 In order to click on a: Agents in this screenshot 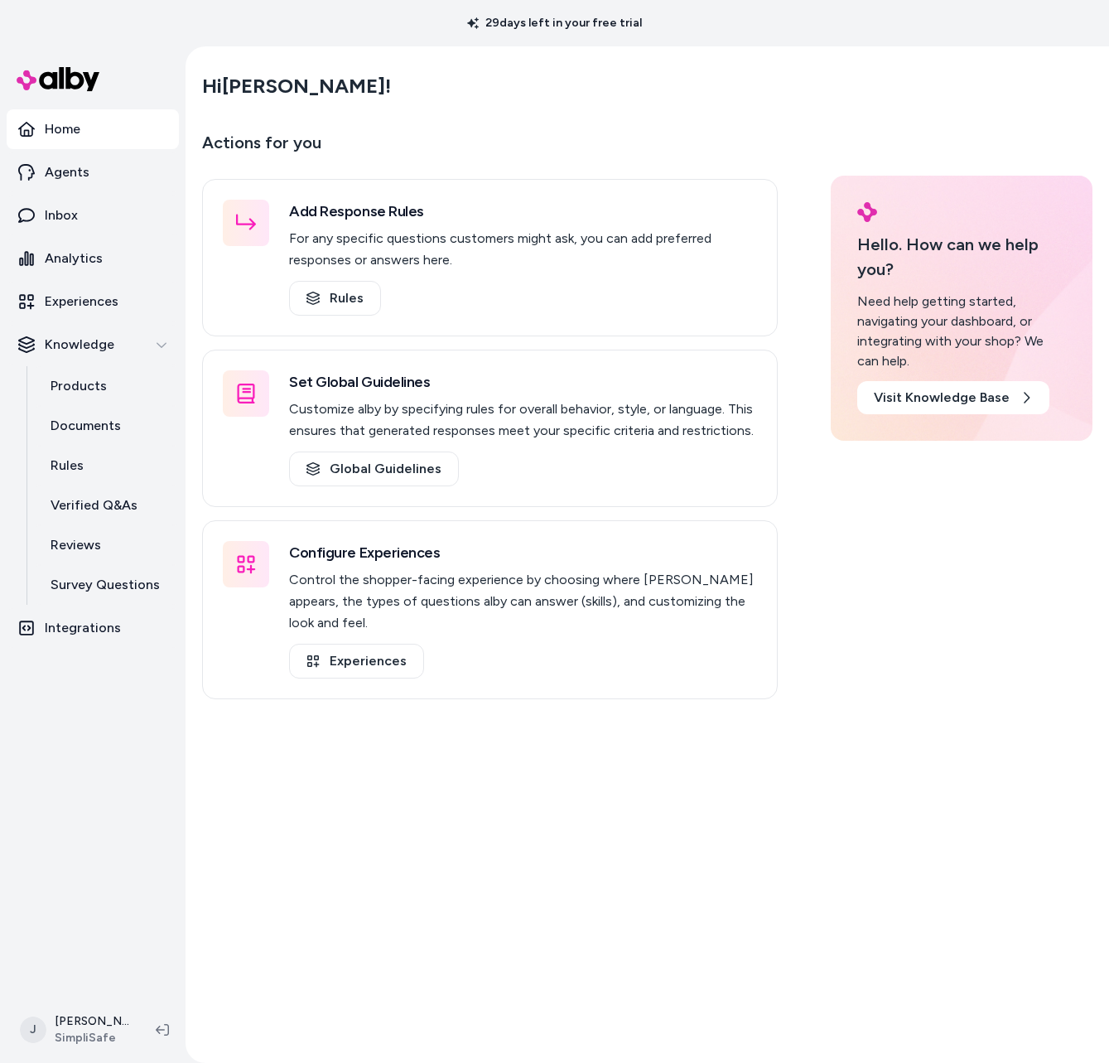, I will do `click(93, 172)`.